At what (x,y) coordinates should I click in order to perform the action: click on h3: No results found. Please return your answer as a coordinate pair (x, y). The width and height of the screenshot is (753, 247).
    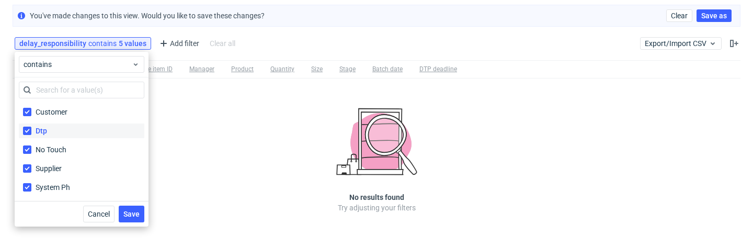
    Looking at the image, I should click on (377, 197).